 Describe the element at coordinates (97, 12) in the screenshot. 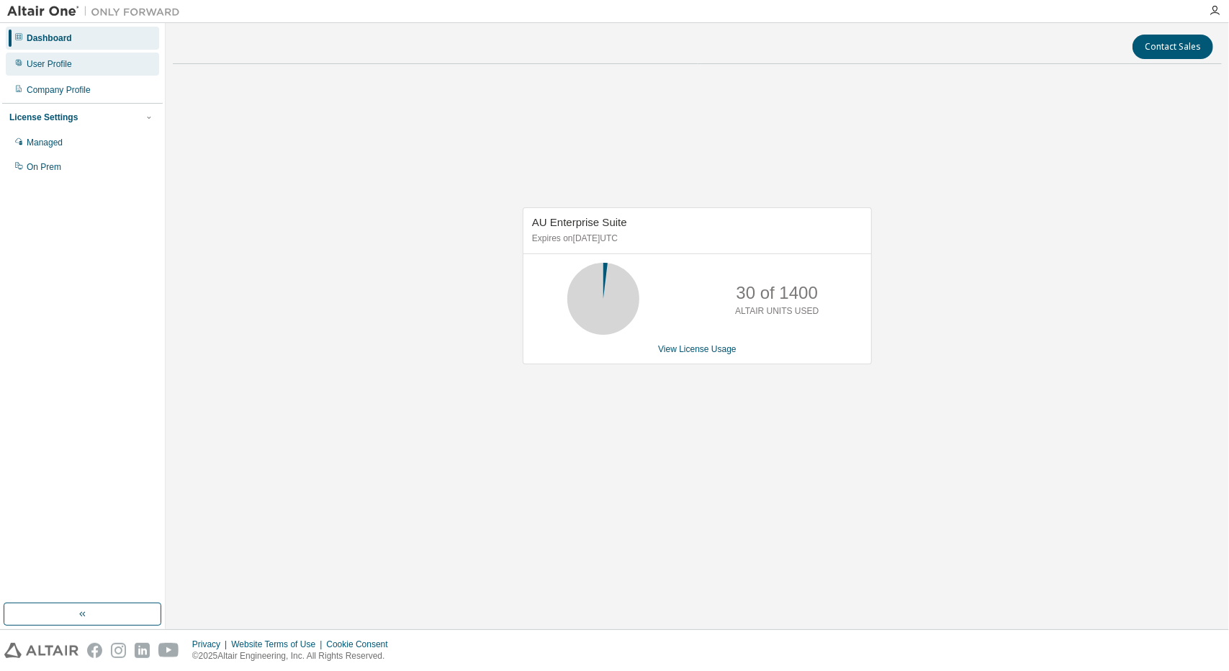

I see `img: Altair One` at that location.